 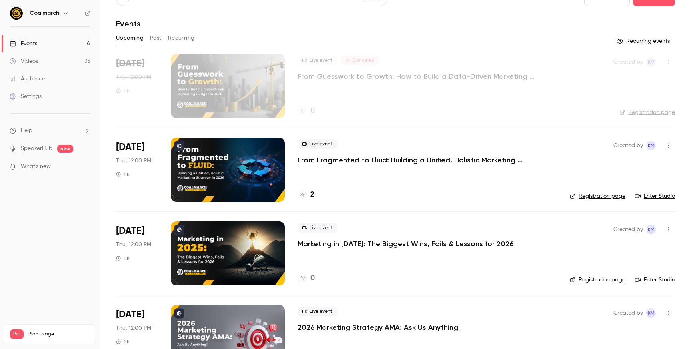 I want to click on h4: 2, so click(x=312, y=195).